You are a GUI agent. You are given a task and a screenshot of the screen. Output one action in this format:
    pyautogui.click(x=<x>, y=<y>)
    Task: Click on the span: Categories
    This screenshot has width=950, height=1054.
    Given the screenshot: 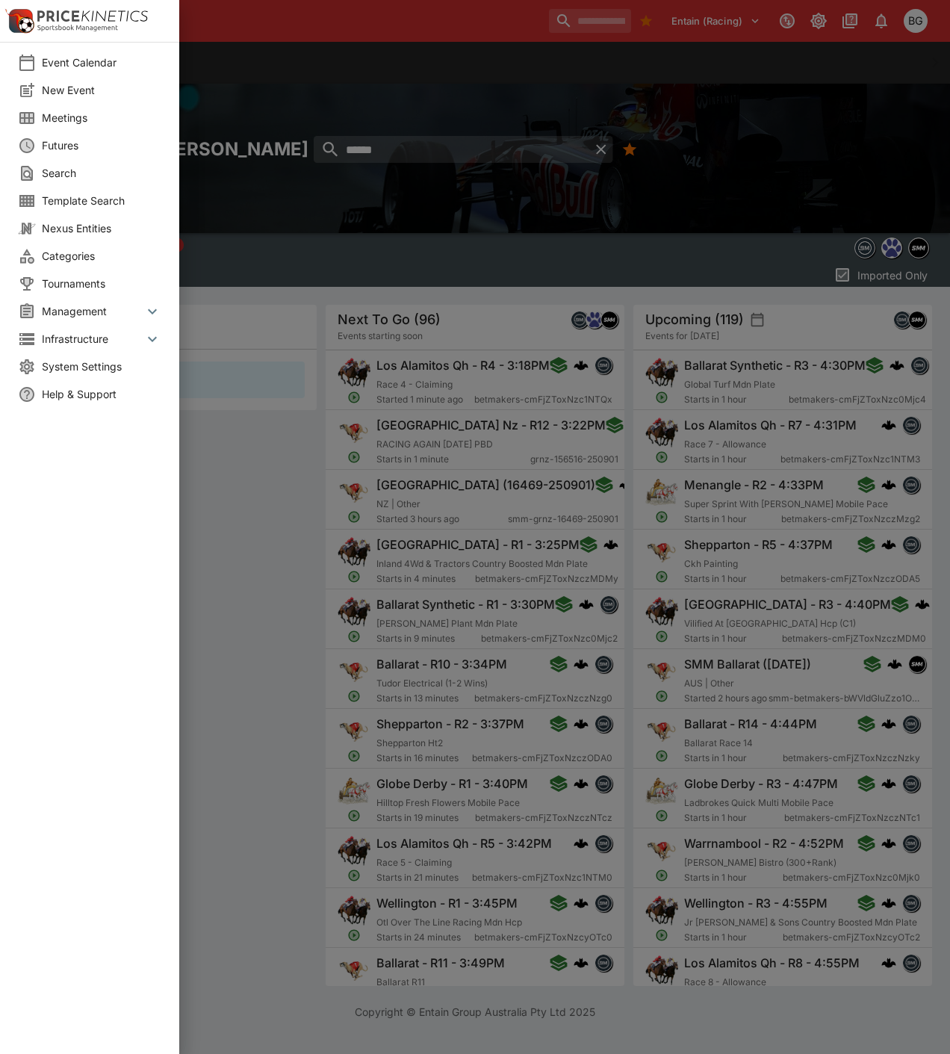 What is the action you would take?
    pyautogui.click(x=102, y=255)
    